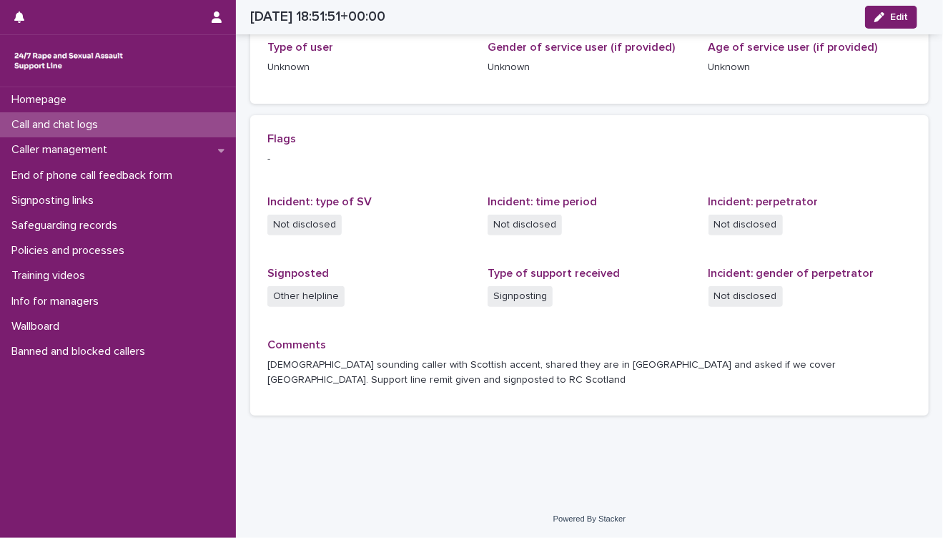 The image size is (943, 538). I want to click on span: Incident: time period, so click(542, 202).